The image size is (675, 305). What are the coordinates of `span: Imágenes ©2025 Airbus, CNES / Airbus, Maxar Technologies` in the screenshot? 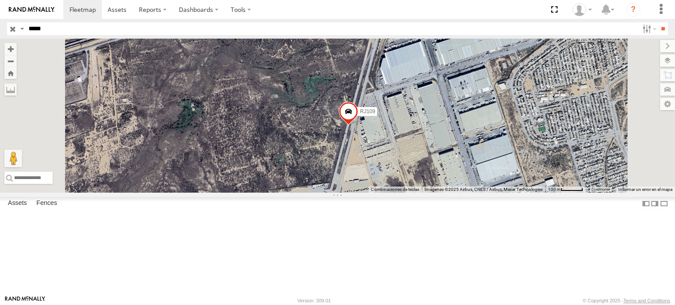 It's located at (483, 189).